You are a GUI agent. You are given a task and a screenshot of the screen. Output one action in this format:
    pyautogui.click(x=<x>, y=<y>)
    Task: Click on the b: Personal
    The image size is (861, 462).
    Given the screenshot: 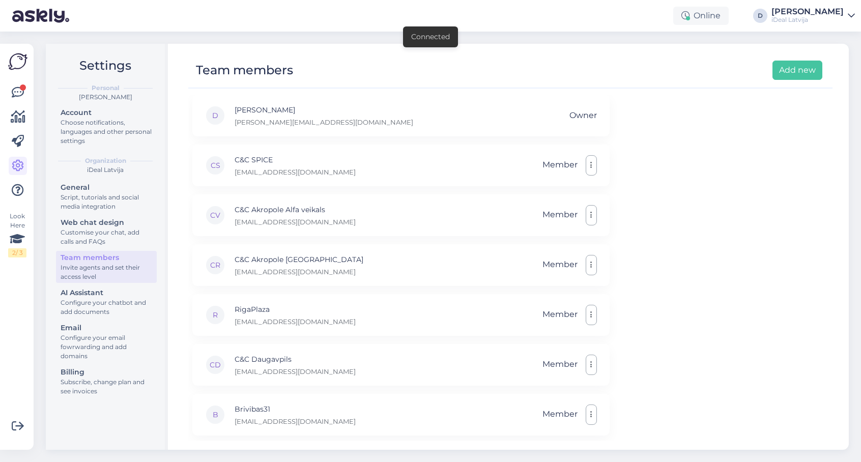 What is the action you would take?
    pyautogui.click(x=105, y=88)
    